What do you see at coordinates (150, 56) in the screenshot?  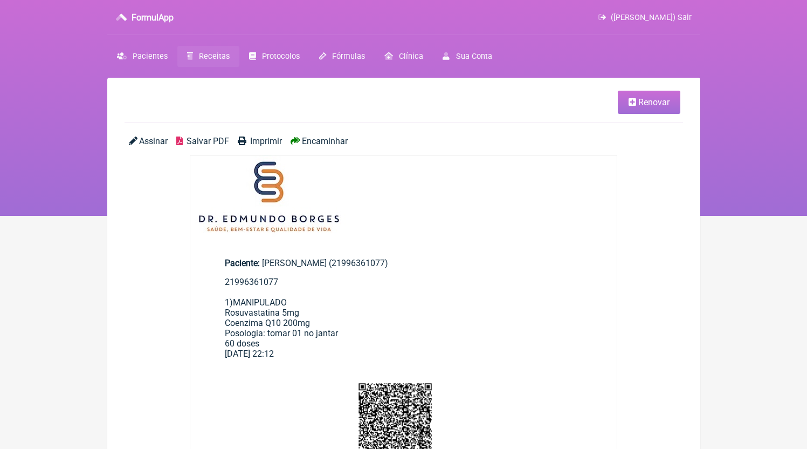 I see `span: Pacientes` at bounding box center [150, 56].